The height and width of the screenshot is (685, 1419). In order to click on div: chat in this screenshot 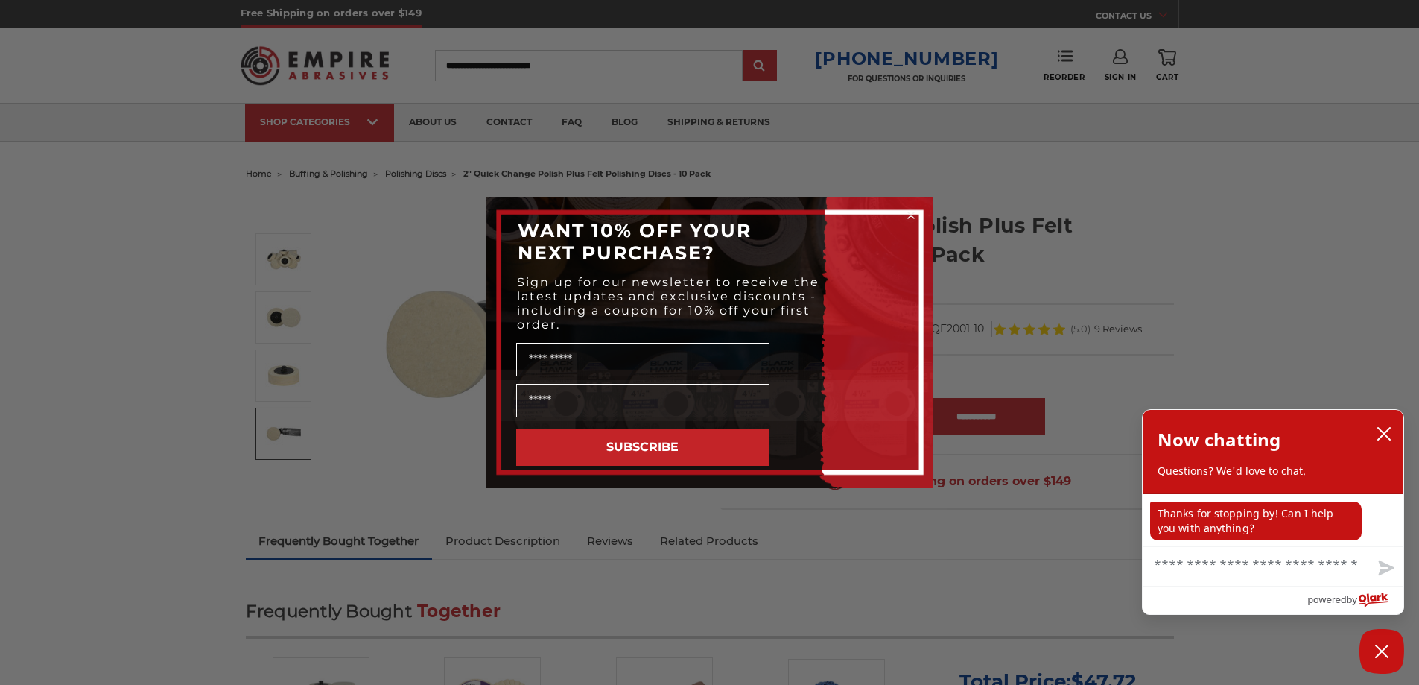, I will do `click(1273, 520)`.